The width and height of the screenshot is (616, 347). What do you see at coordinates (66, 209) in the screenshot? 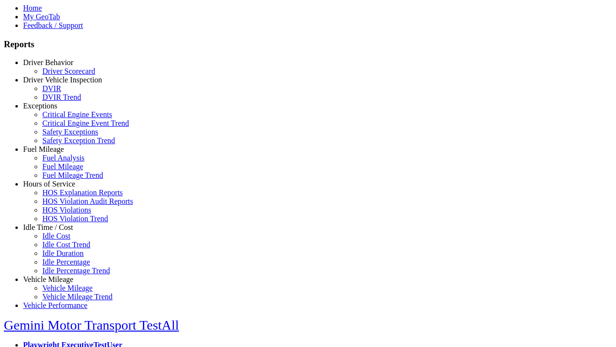
I see `a: HOS Violations` at bounding box center [66, 209].